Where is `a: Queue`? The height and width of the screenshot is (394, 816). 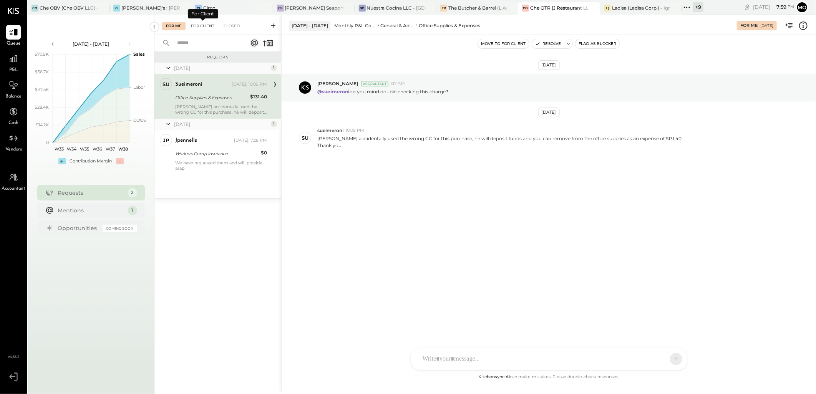
a: Queue is located at coordinates (13, 36).